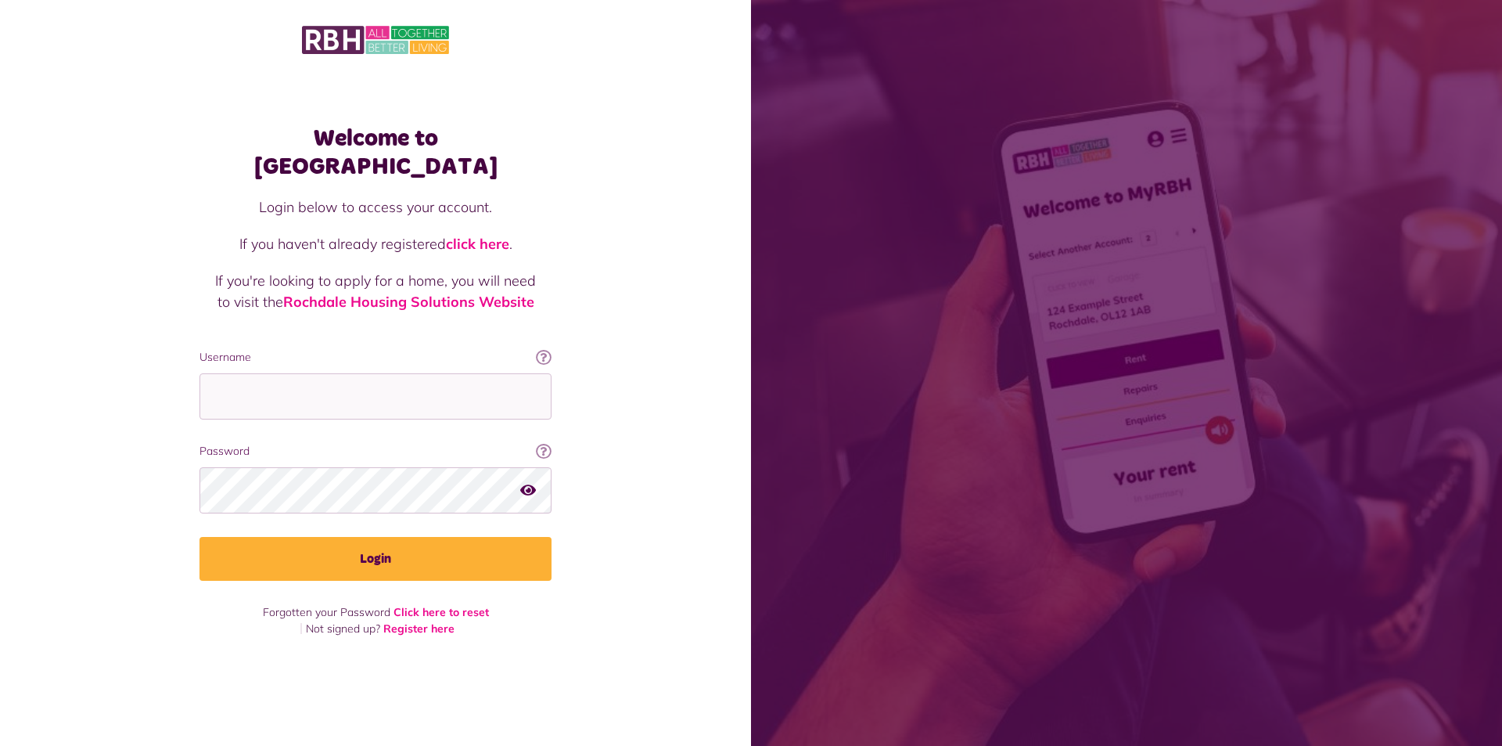 The width and height of the screenshot is (1502, 746). I want to click on a: click here, so click(477, 243).